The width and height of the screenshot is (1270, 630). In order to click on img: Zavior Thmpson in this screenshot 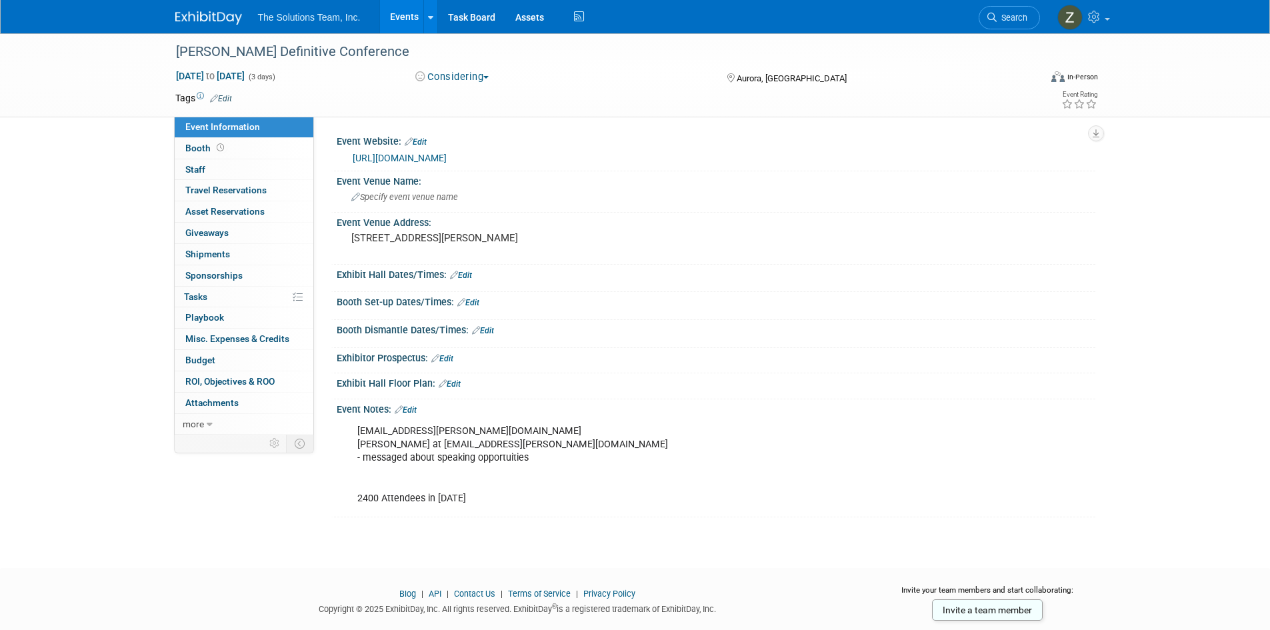, I will do `click(1070, 17)`.